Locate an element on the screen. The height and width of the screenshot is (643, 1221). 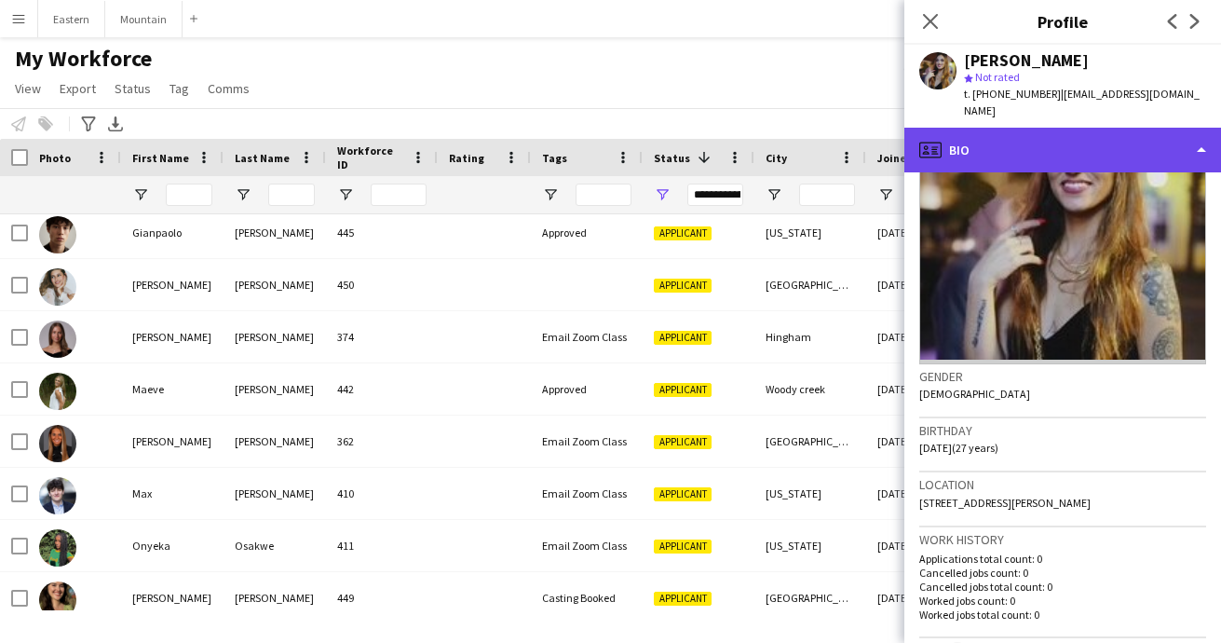
span: Not rated is located at coordinates (998, 76).